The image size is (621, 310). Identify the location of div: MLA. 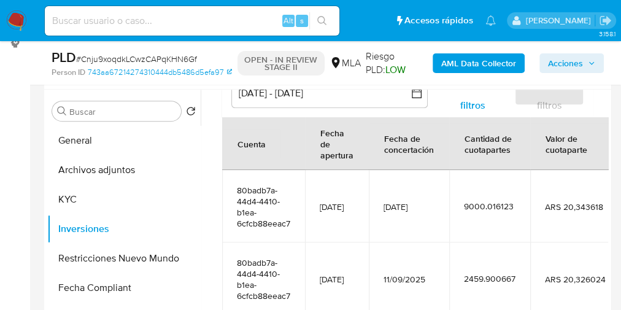
(345, 63).